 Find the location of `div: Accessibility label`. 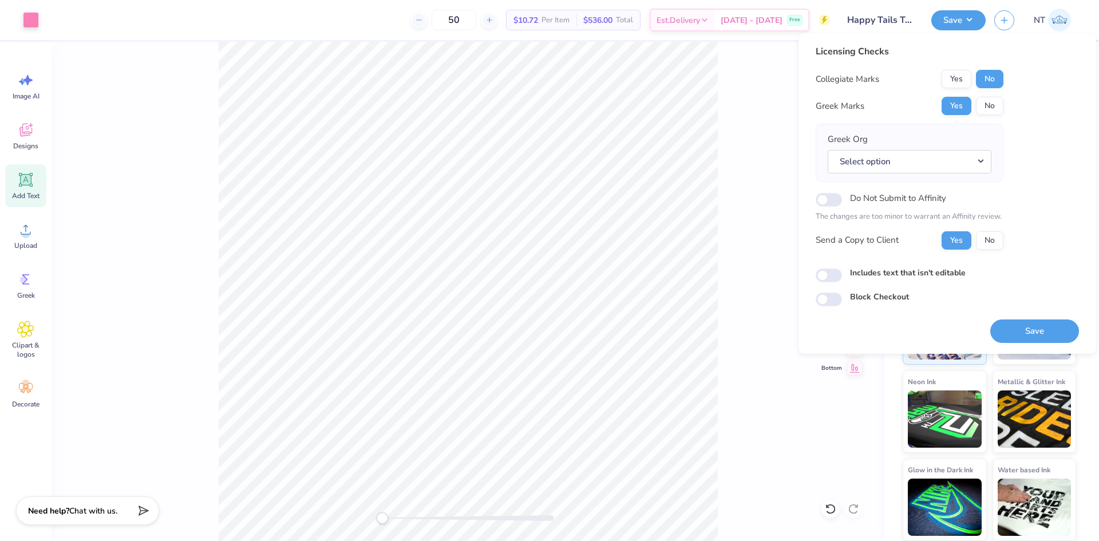

div: Accessibility label is located at coordinates (382, 518).